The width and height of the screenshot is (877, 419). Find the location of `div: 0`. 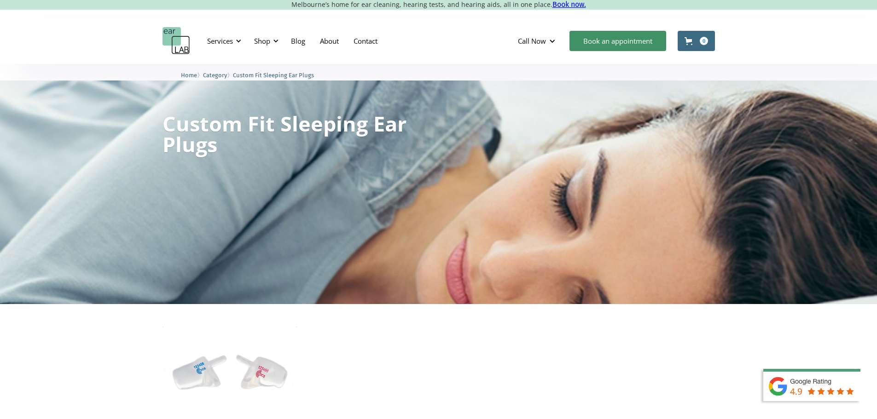

div: 0 is located at coordinates (704, 41).